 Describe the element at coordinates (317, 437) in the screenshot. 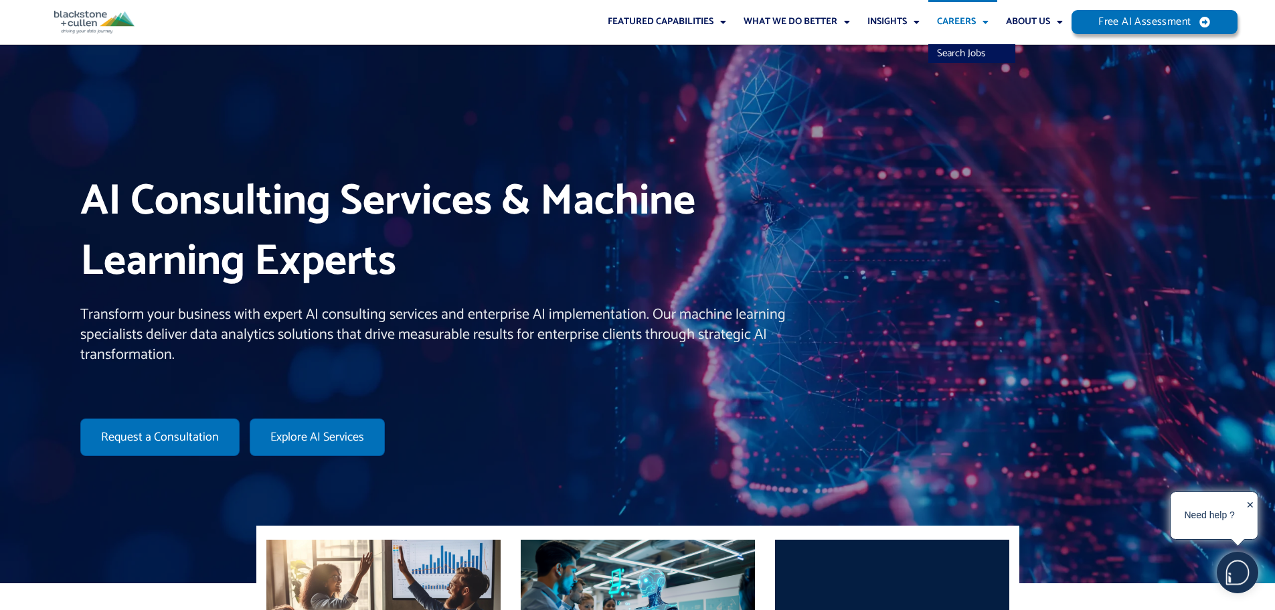

I see `span: Explore AI Services` at that location.